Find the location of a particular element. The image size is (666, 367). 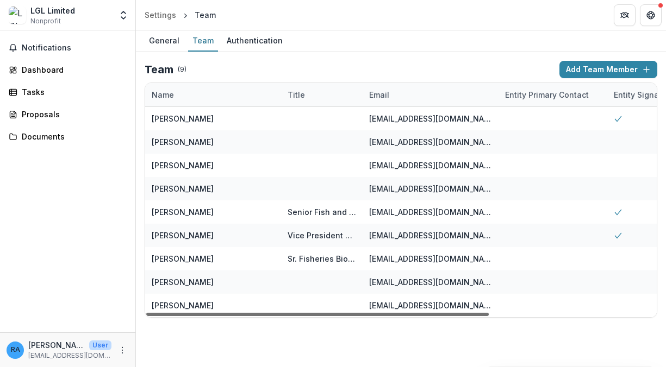

a: Authentication is located at coordinates (254, 41).